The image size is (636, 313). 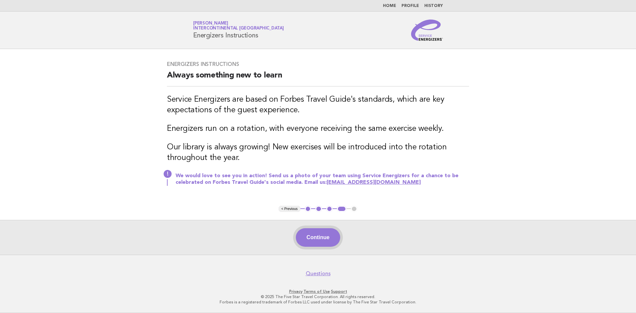 I want to click on a: Profile, so click(x=410, y=6).